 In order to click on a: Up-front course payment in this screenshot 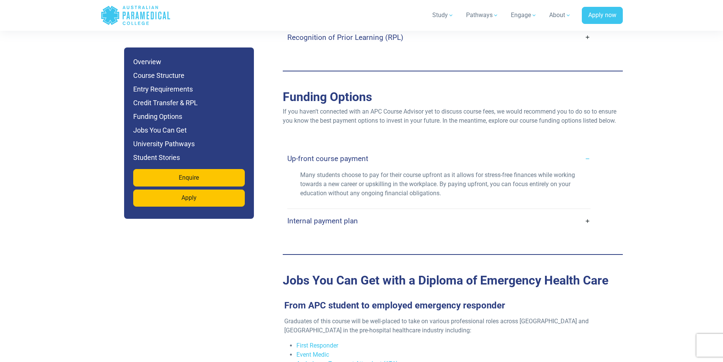, I will do `click(439, 158)`.